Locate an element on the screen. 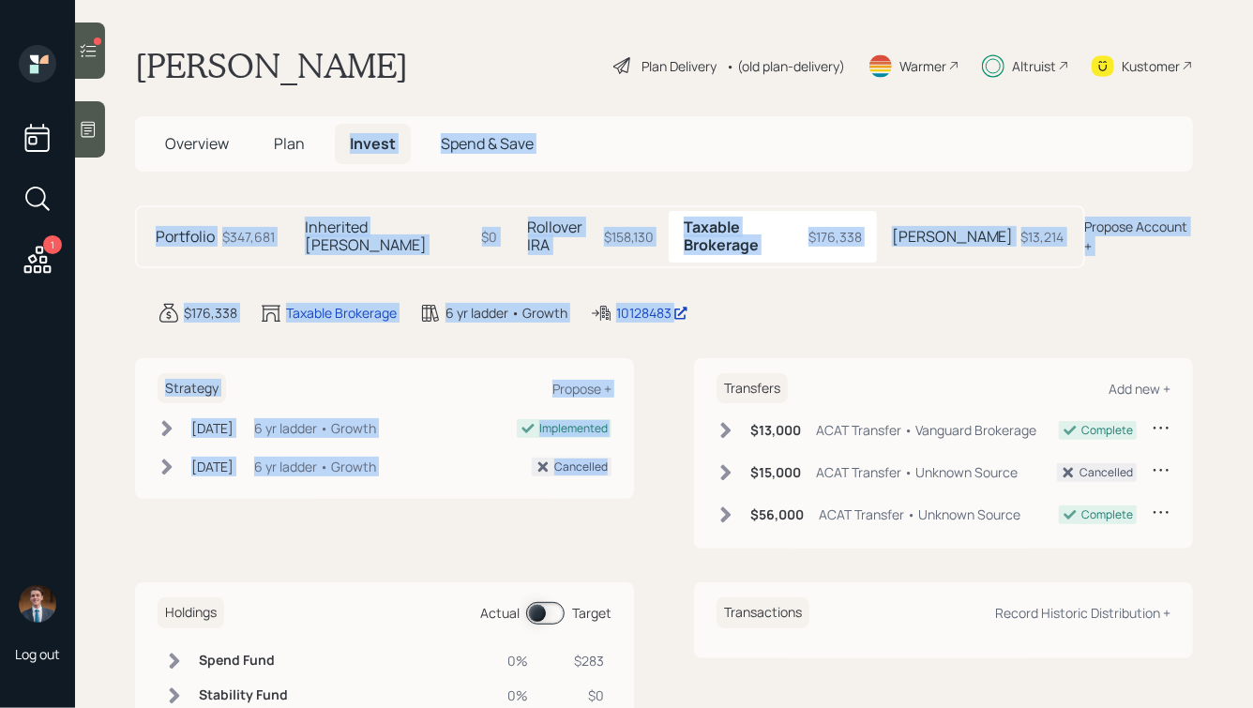 This screenshot has width=1253, height=708. div: Warmer is located at coordinates (923, 66).